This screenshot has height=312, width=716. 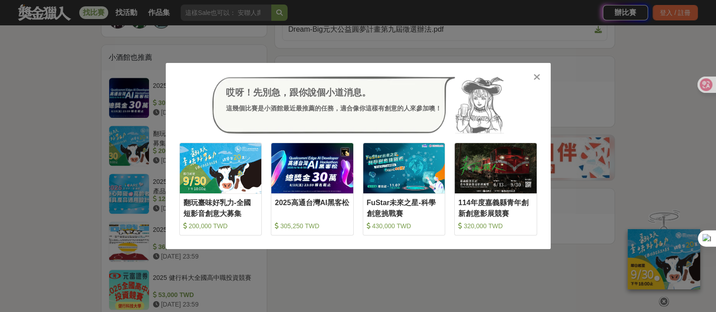 What do you see at coordinates (221, 207) in the screenshot?
I see `div: 翻玩臺味好乳力-全國短影音創意大募集` at bounding box center [221, 207].